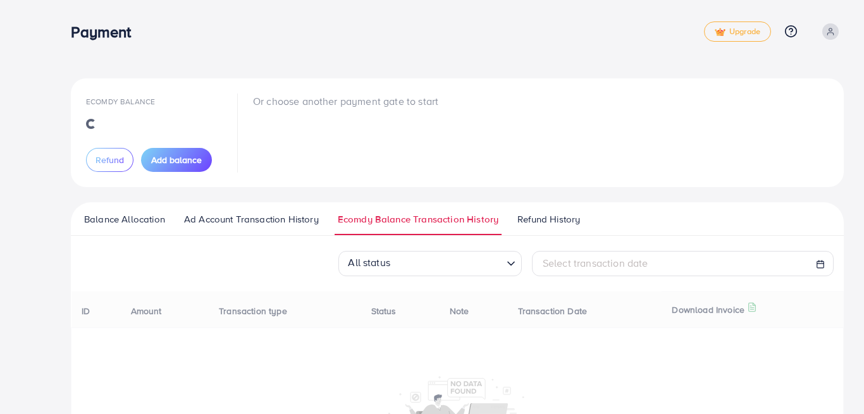  What do you see at coordinates (448, 263) in the screenshot?
I see `input: Search for option` at bounding box center [448, 263].